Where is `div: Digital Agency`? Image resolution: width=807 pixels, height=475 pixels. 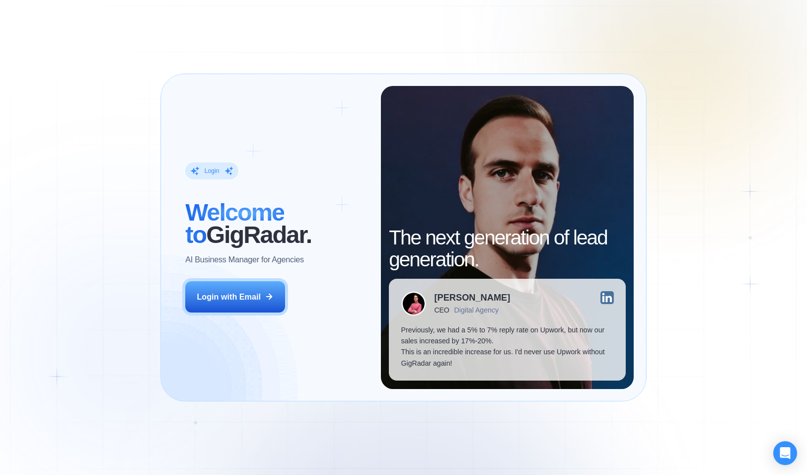
div: Digital Agency is located at coordinates (477, 310).